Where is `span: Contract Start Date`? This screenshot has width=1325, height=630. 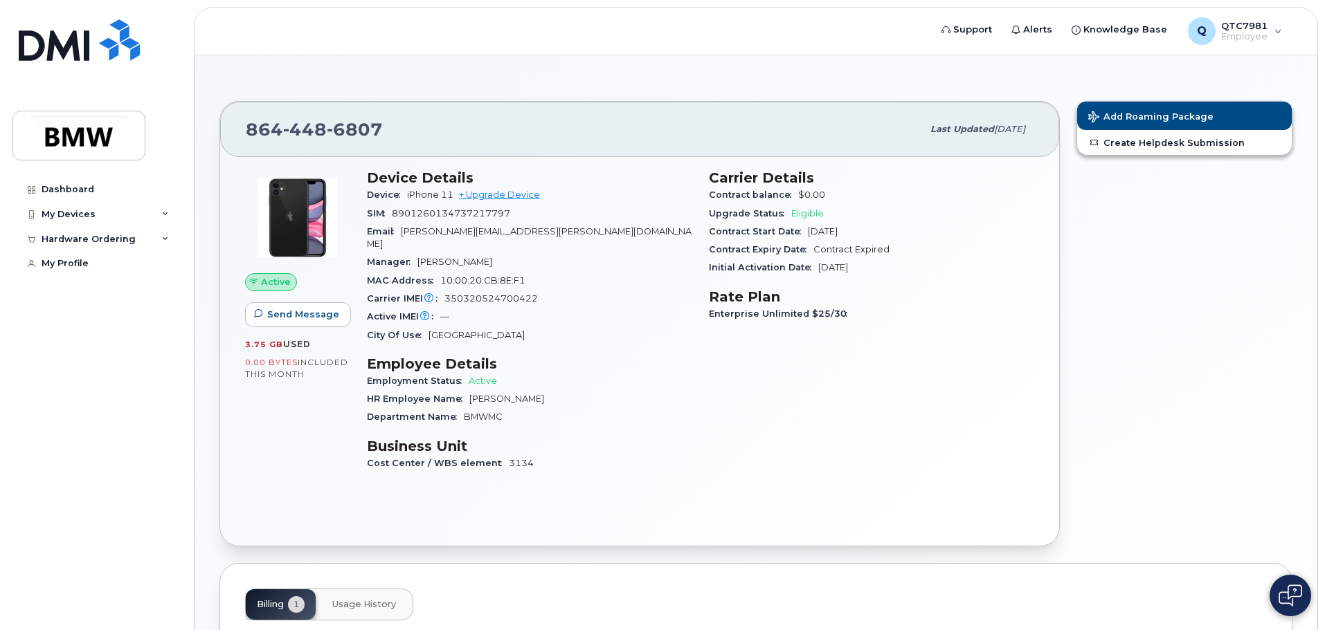 span: Contract Start Date is located at coordinates (758, 231).